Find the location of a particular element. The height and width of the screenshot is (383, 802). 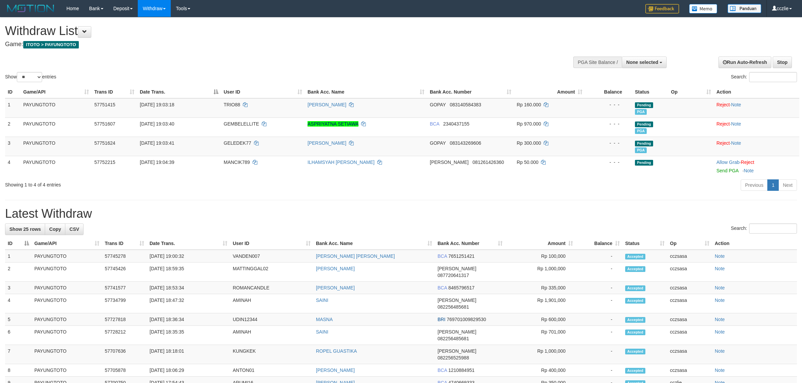

td: 57727818 is located at coordinates (124, 320).